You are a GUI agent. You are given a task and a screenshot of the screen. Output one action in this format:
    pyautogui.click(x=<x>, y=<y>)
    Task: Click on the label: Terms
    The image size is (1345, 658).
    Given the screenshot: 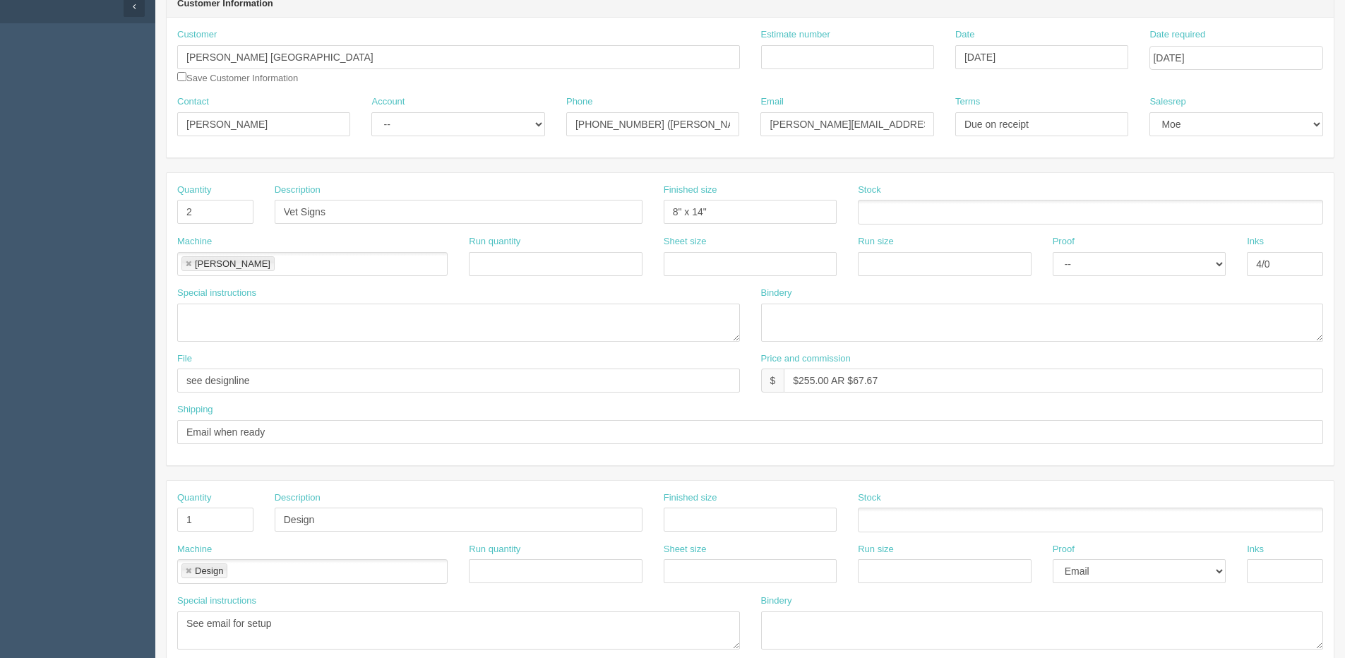 What is the action you would take?
    pyautogui.click(x=967, y=102)
    